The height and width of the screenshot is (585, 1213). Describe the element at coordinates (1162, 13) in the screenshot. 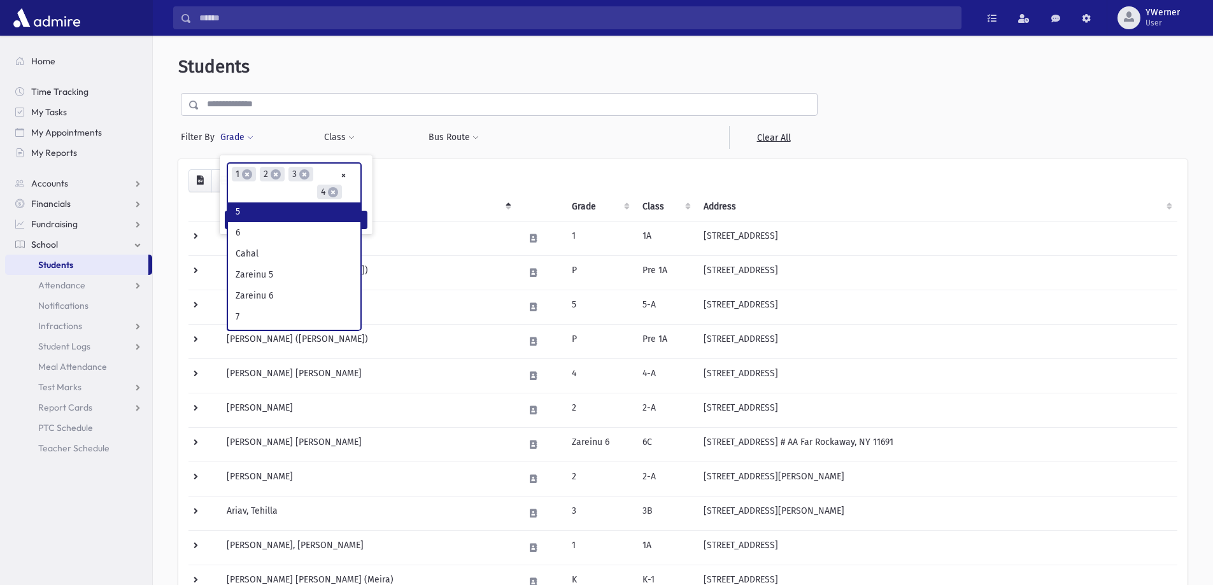

I see `span: YWerner` at that location.